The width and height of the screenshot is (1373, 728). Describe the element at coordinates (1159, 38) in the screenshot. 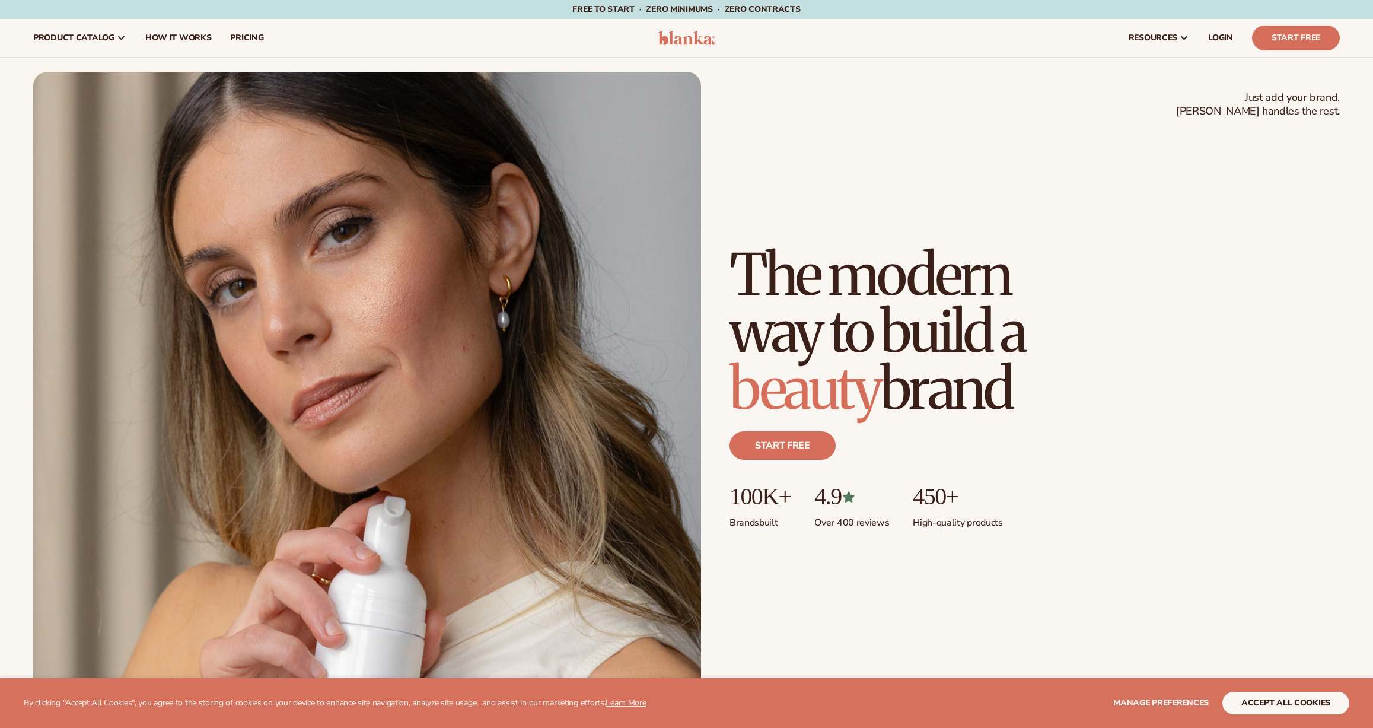

I see `a: resources` at that location.